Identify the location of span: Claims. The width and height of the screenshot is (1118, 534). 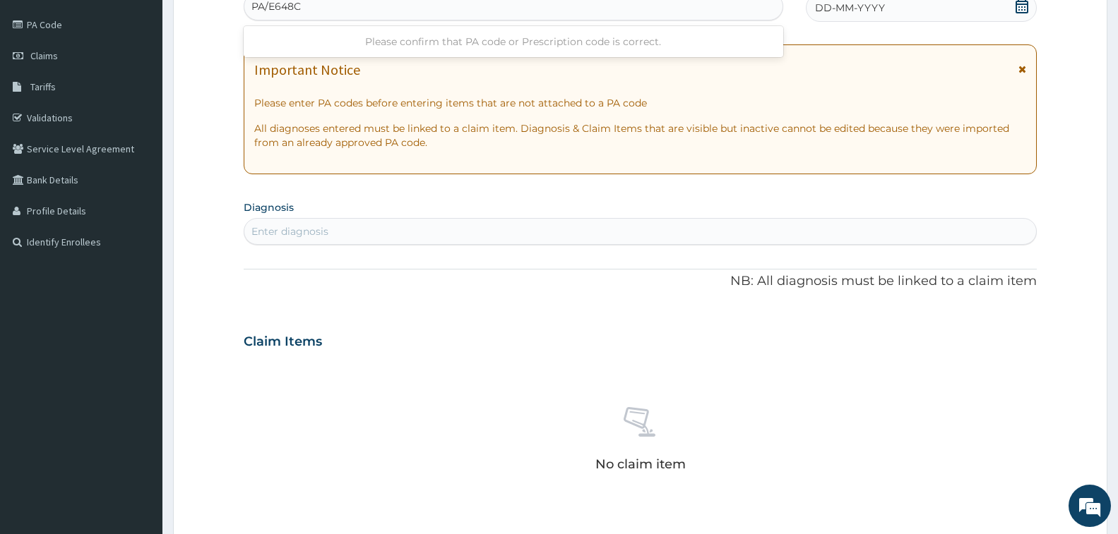
(44, 56).